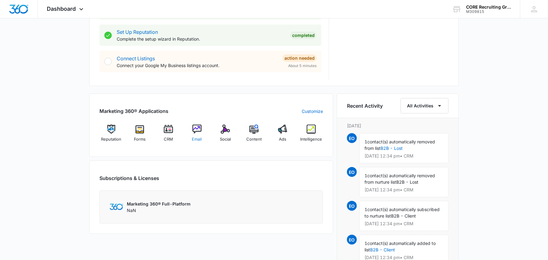 This screenshot has width=548, height=260. I want to click on div: Action Needed, so click(300, 58).